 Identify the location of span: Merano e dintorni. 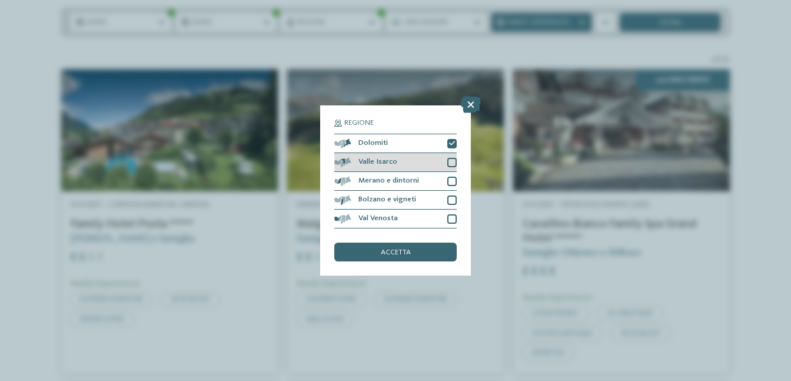
(389, 181).